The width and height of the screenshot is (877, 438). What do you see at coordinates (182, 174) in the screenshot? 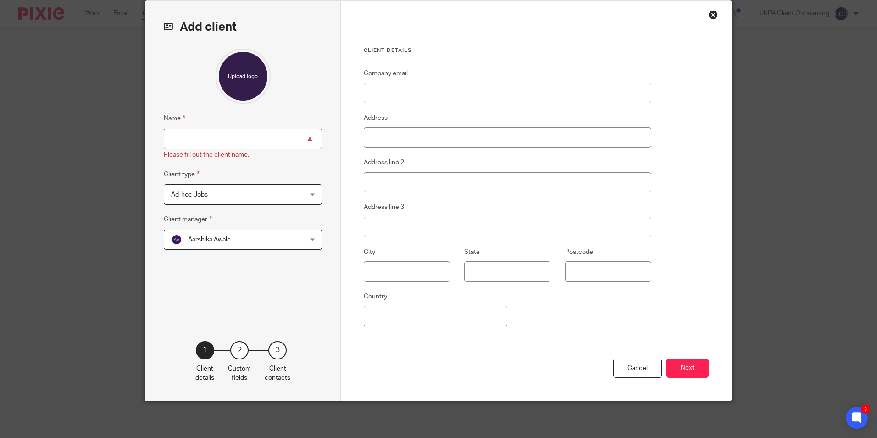
I see `label: Client type` at bounding box center [182, 174].